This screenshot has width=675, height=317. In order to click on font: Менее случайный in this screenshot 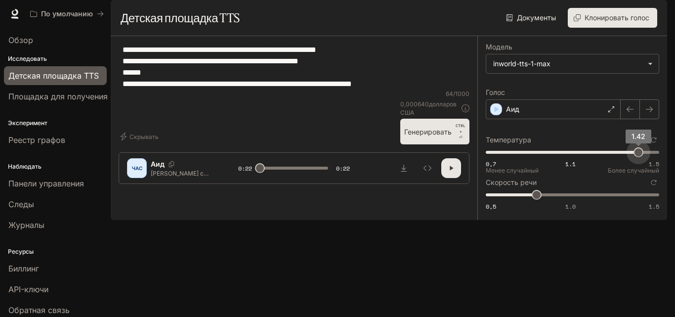, I will do `click(512, 170)`.